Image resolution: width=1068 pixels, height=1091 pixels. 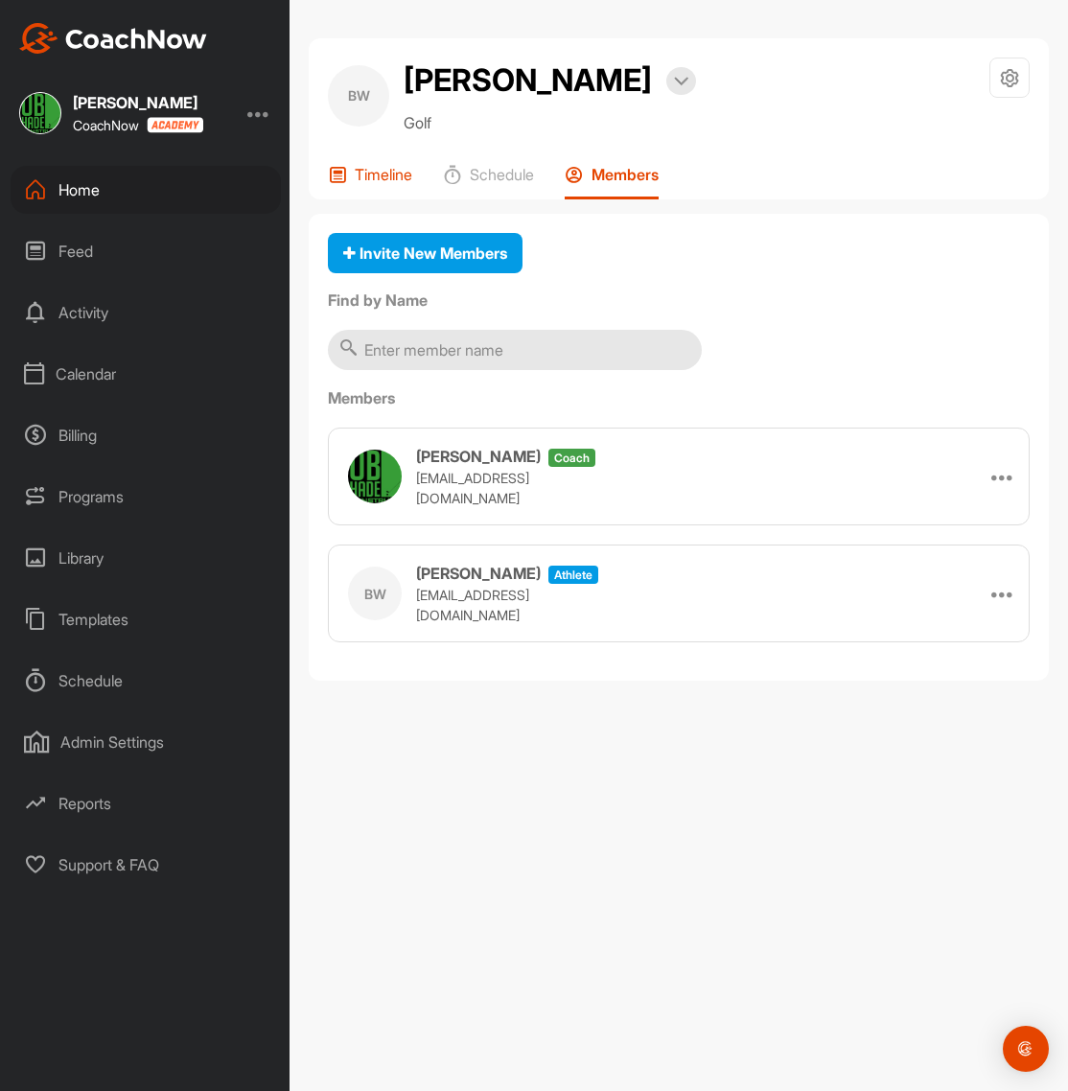 I want to click on span: athlete, so click(x=573, y=574).